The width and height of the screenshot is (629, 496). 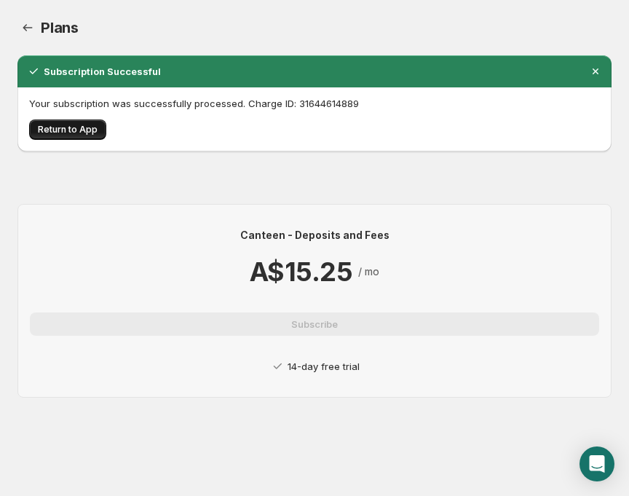 I want to click on div: Open Intercom Messenger, so click(x=597, y=464).